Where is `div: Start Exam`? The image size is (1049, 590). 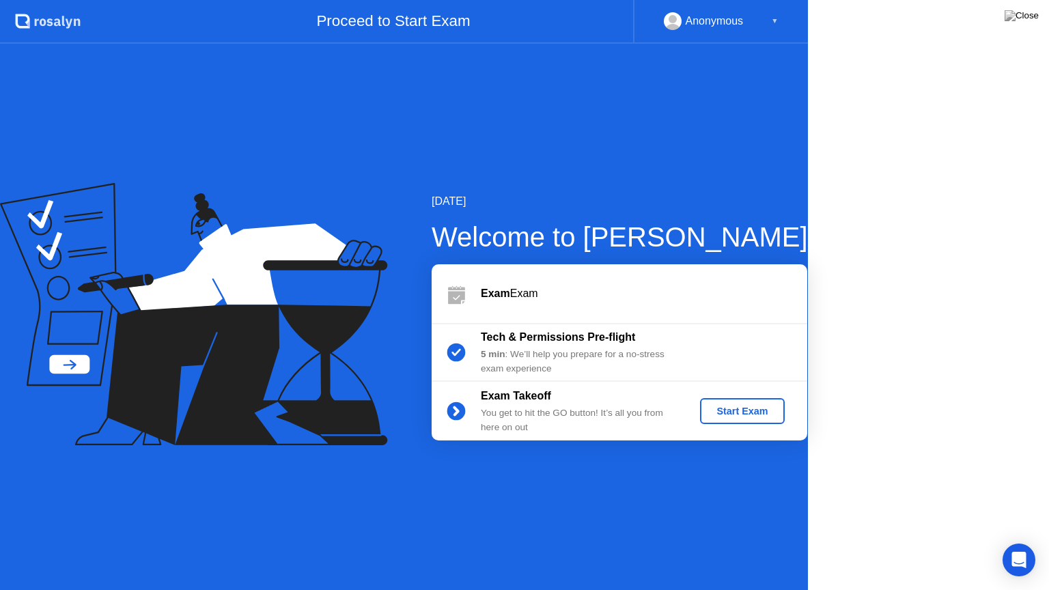 div: Start Exam is located at coordinates (742, 411).